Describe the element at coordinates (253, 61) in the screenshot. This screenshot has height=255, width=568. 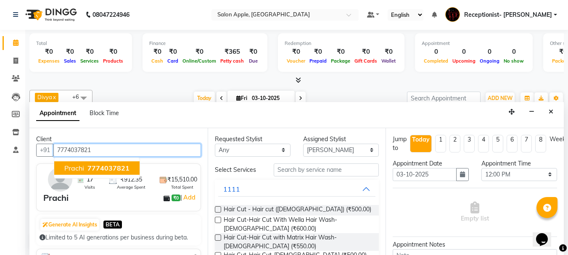
I see `span: Due` at that location.